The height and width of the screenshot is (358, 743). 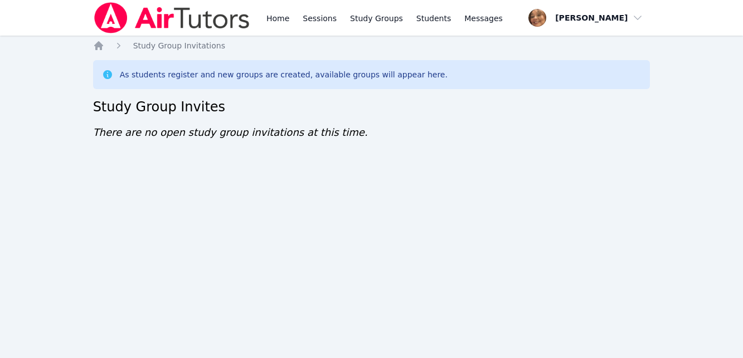 What do you see at coordinates (483, 18) in the screenshot?
I see `span: Messages` at bounding box center [483, 18].